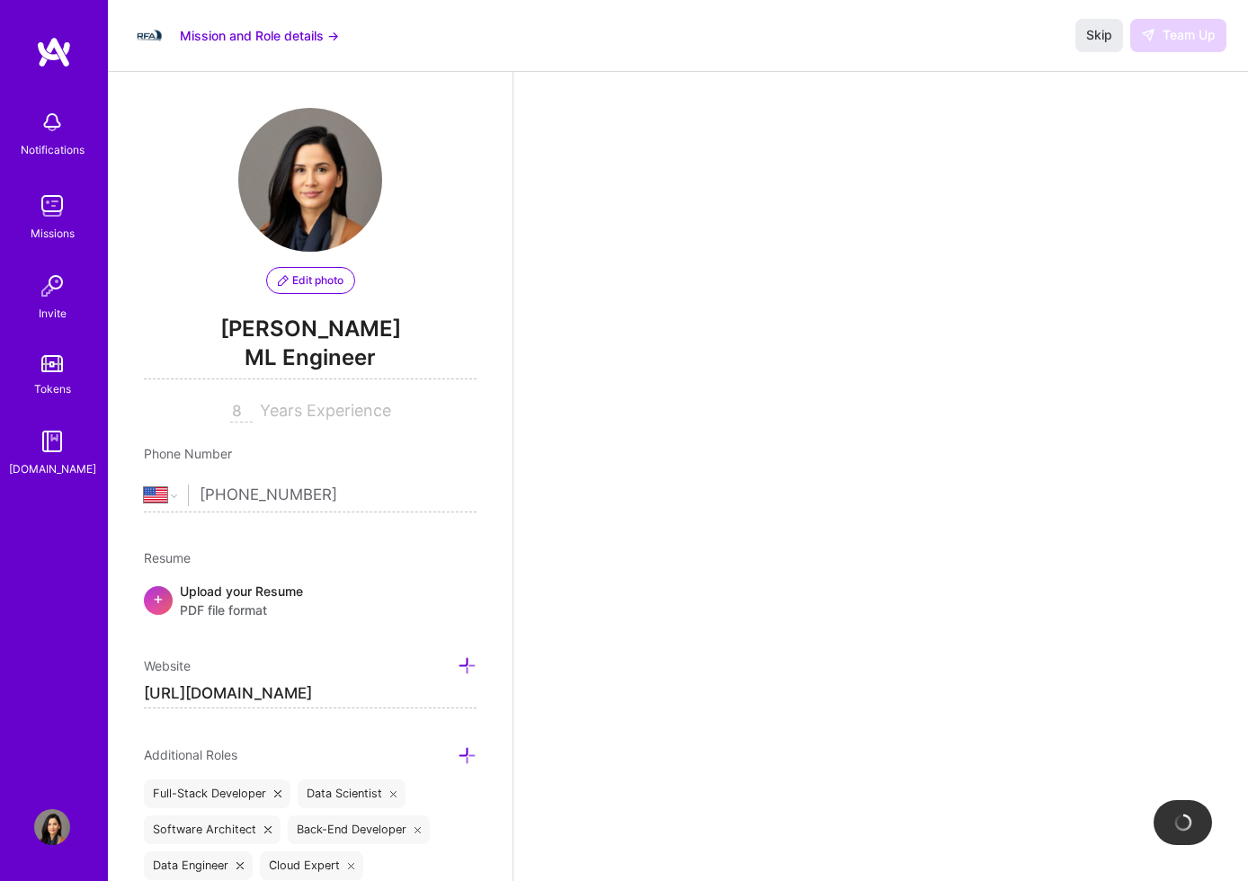 This screenshot has width=1248, height=881. Describe the element at coordinates (52, 233) in the screenshot. I see `div: Missions` at that location.